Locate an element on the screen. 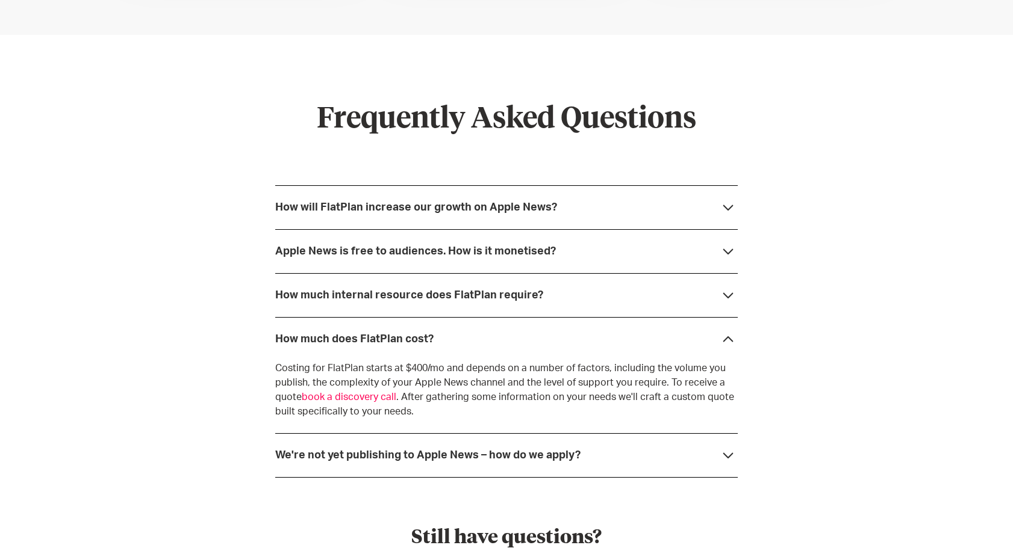 The image size is (1013, 548). div: How much internal resource does FlatPlan require? is located at coordinates (409, 296).